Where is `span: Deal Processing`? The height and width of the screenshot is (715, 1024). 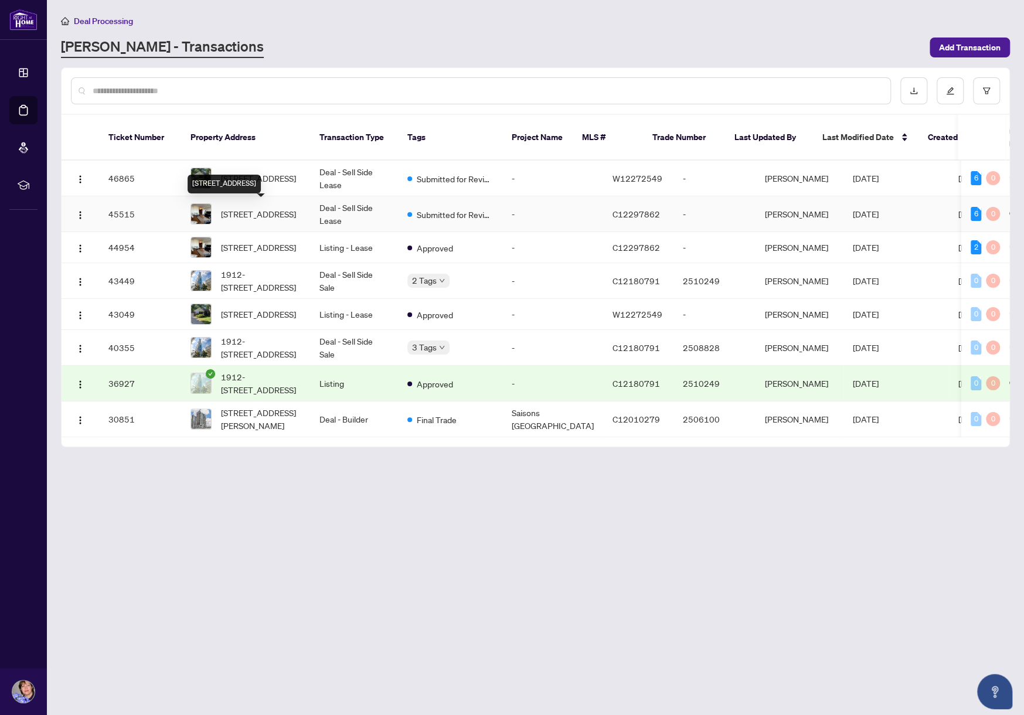
span: Deal Processing is located at coordinates (103, 21).